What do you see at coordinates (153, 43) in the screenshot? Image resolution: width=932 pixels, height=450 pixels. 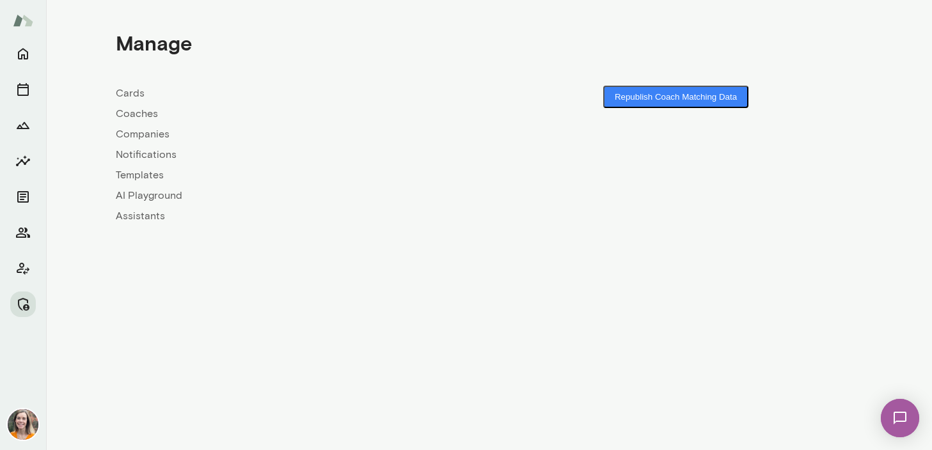 I see `h4: Manage` at bounding box center [153, 43].